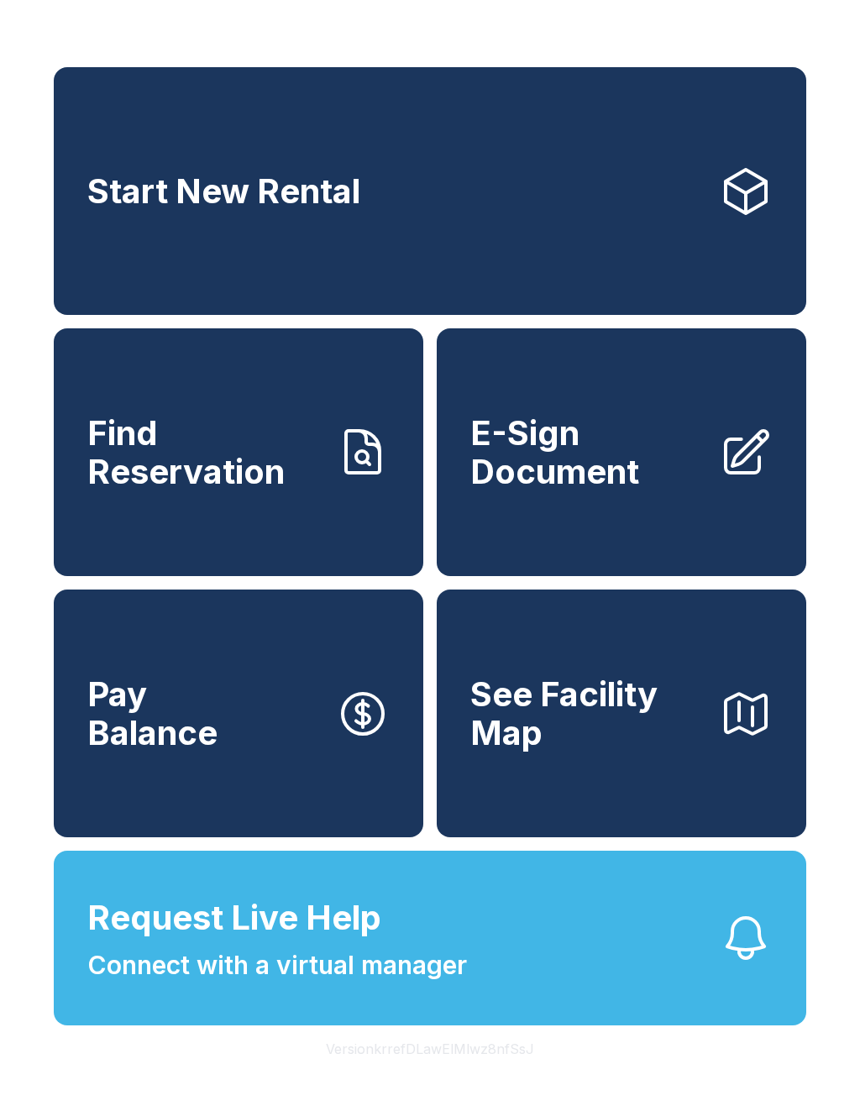 The width and height of the screenshot is (860, 1106). Describe the element at coordinates (238, 452) in the screenshot. I see `a: Find Reservation` at that location.